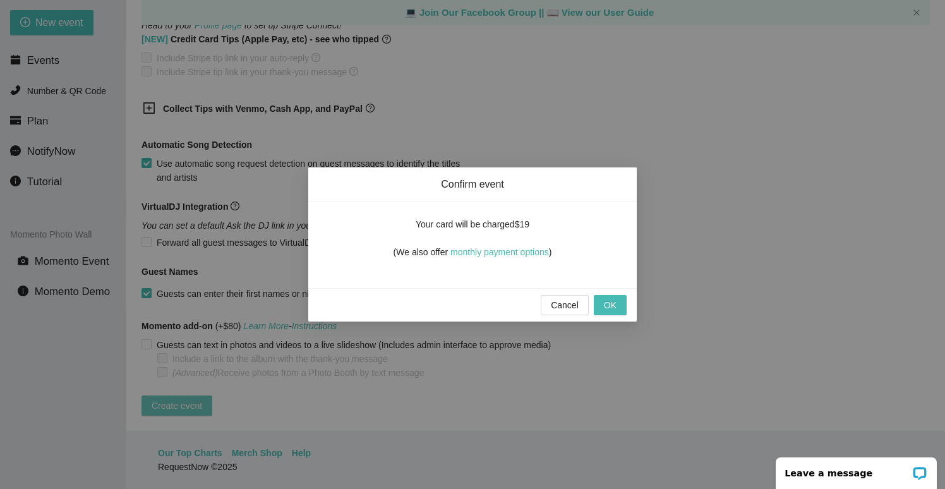  Describe the element at coordinates (500, 252) in the screenshot. I see `a: monthly payment options` at that location.